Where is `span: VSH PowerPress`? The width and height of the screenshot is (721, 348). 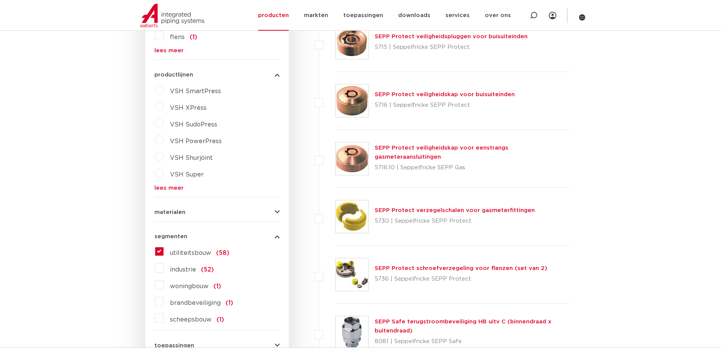 span: VSH PowerPress is located at coordinates (196, 141).